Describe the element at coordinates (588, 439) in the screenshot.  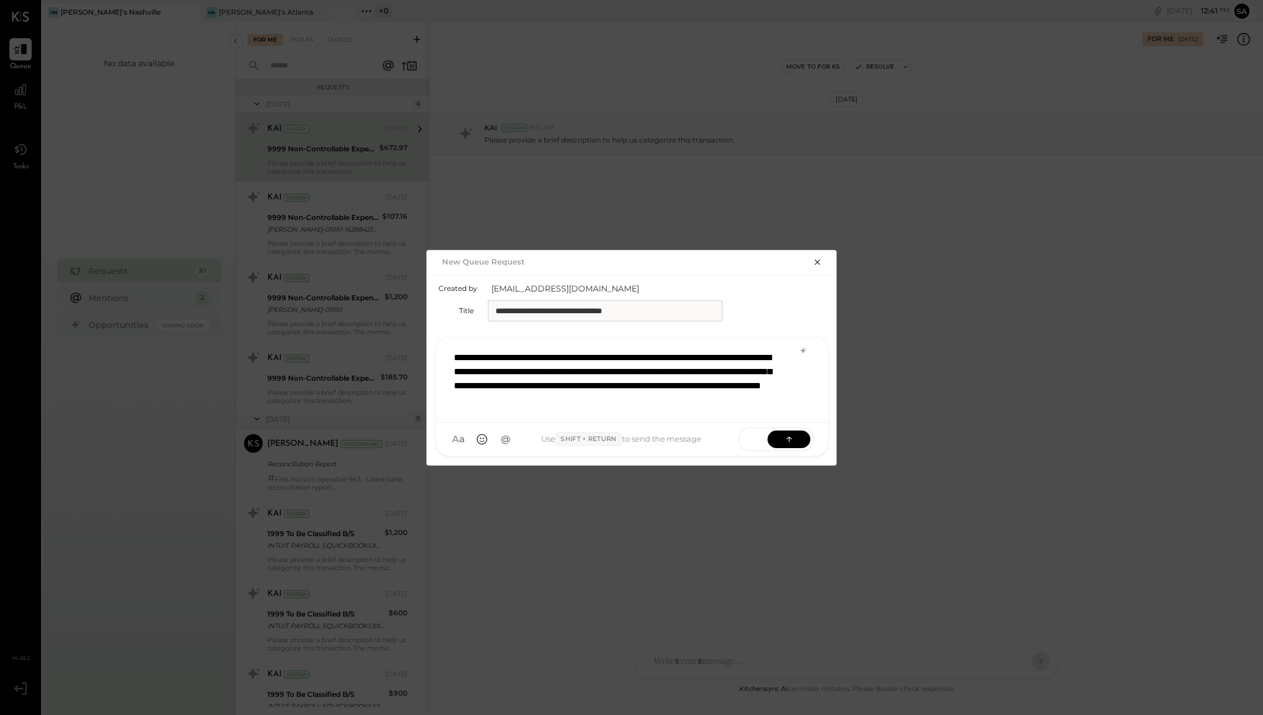
I see `span: Shift + Return` at that location.